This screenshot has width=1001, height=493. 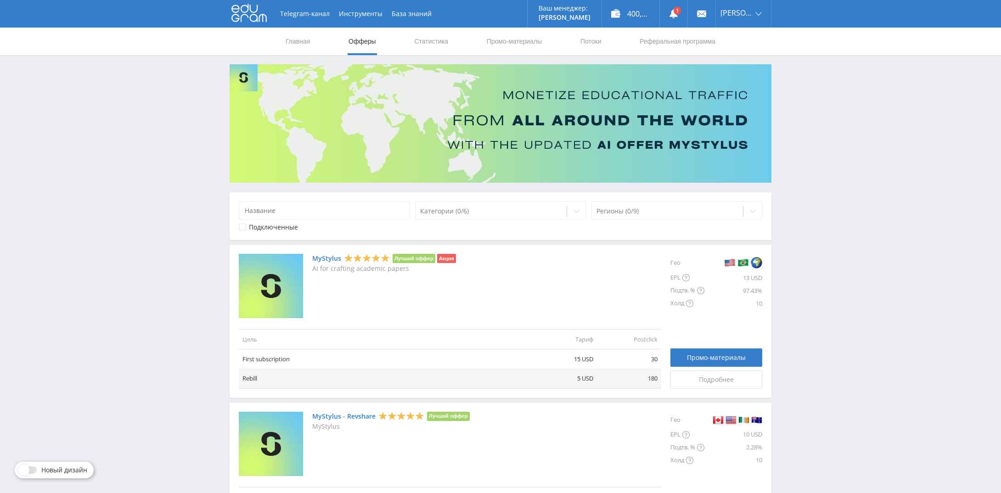 What do you see at coordinates (298, 41) in the screenshot?
I see `a: Главная` at bounding box center [298, 41].